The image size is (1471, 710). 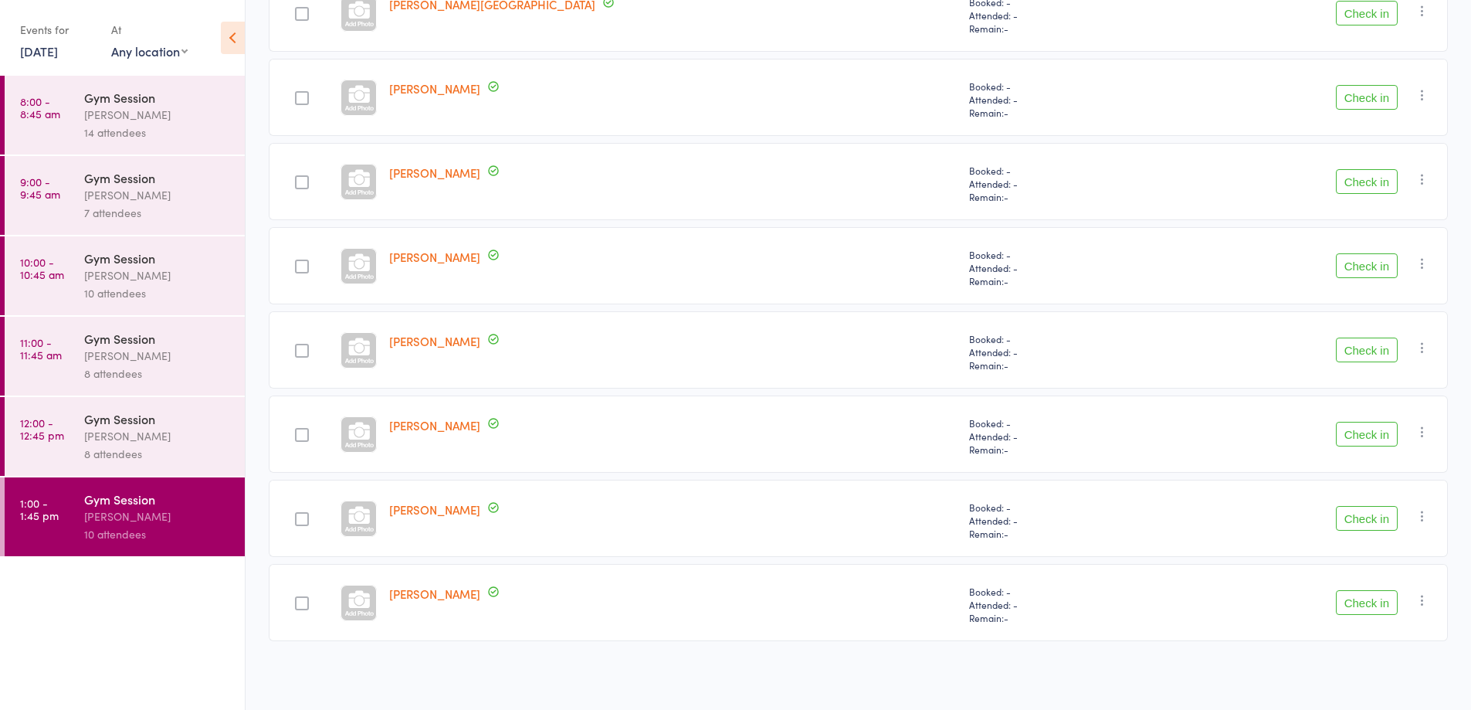 What do you see at coordinates (40, 107) in the screenshot?
I see `time: 8:00 - 8:45 am` at bounding box center [40, 107].